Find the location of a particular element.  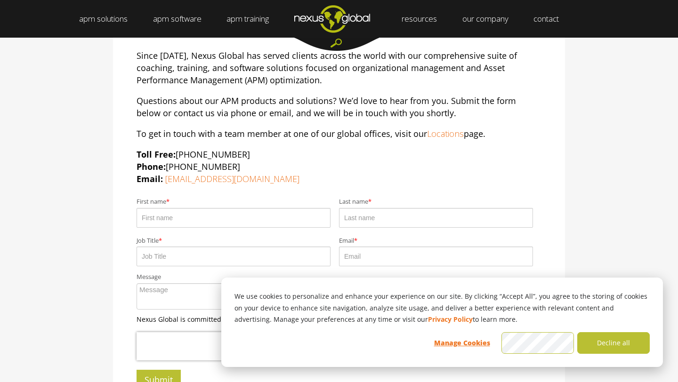

strong: Email: is located at coordinates (150, 179).